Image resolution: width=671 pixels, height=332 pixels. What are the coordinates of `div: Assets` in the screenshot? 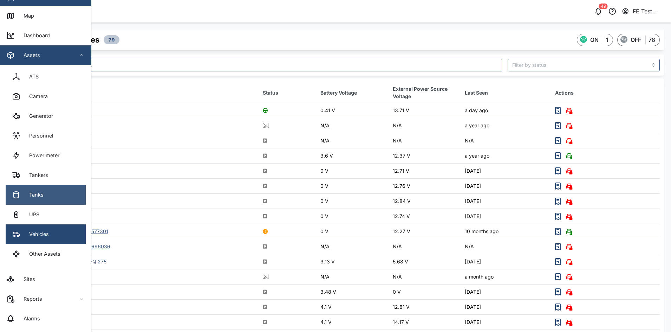 It's located at (29, 55).